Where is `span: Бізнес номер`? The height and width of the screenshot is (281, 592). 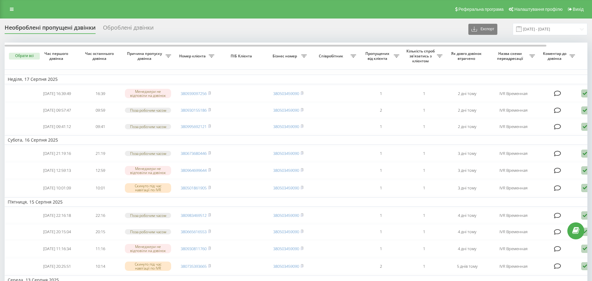
span: Бізнес номер is located at coordinates (286, 56).